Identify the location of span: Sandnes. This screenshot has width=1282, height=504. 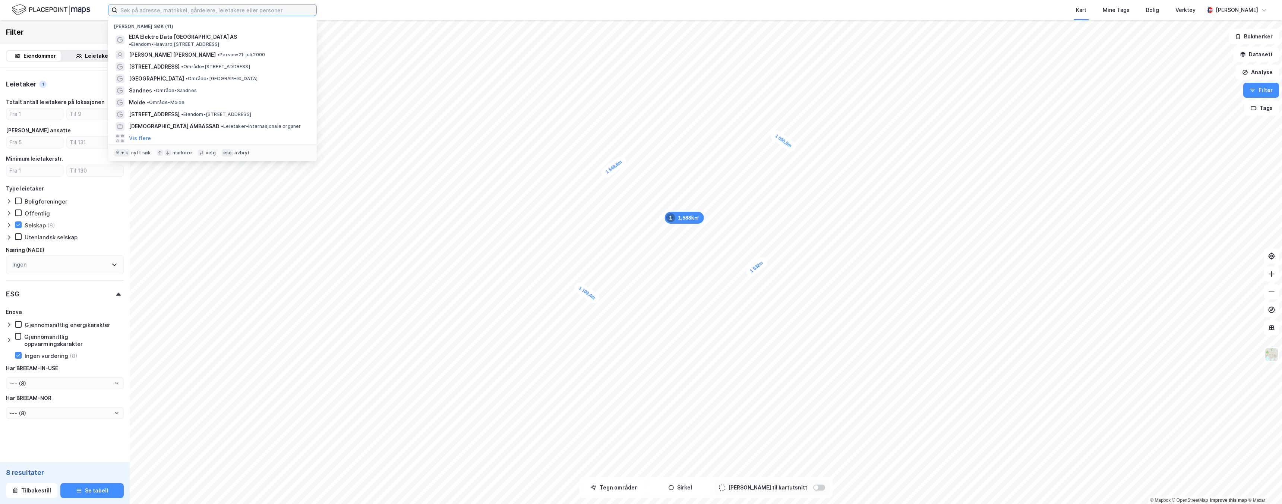
(140, 91).